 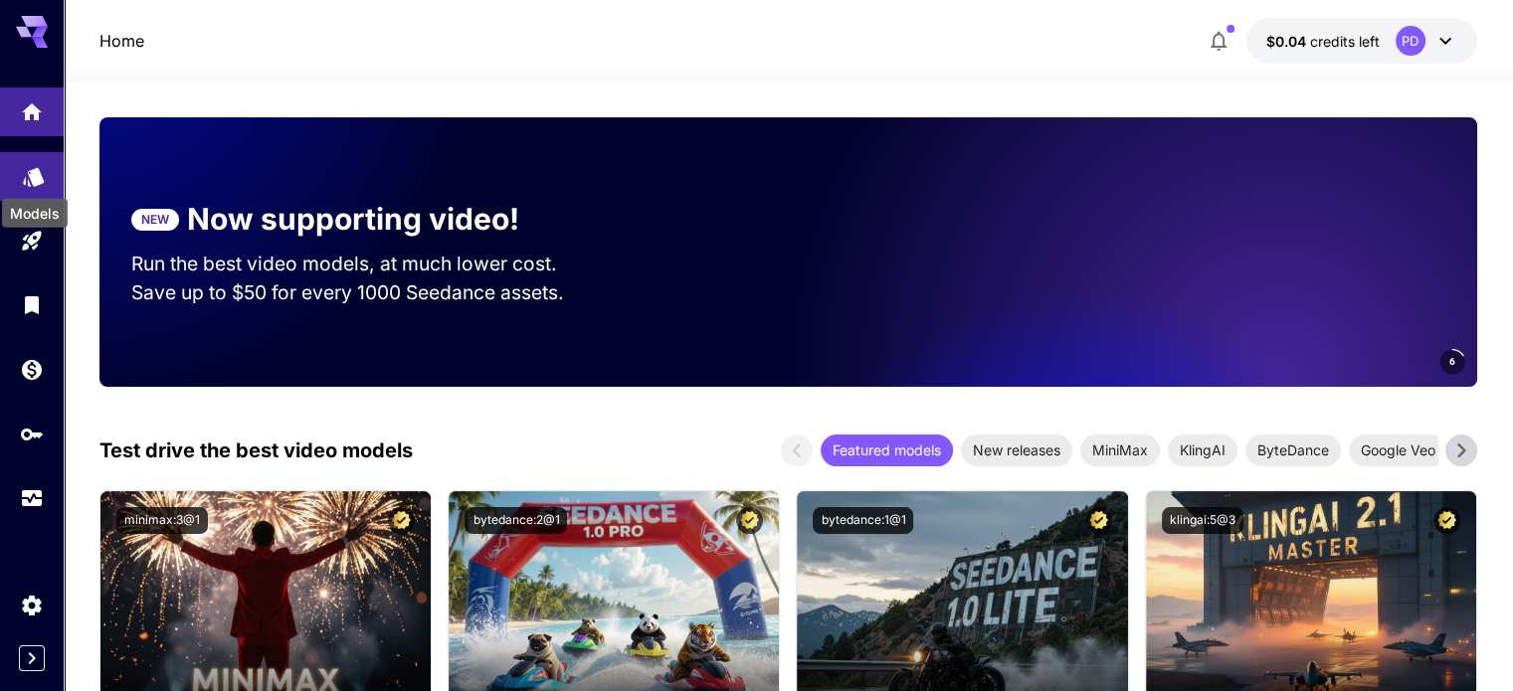 What do you see at coordinates (1293, 451) in the screenshot?
I see `div: ByteDance` at bounding box center [1293, 451].